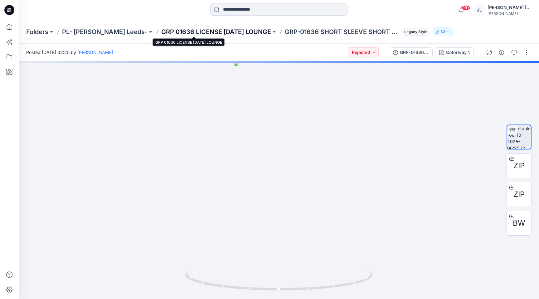  I want to click on button: Legacy Style, so click(415, 32).